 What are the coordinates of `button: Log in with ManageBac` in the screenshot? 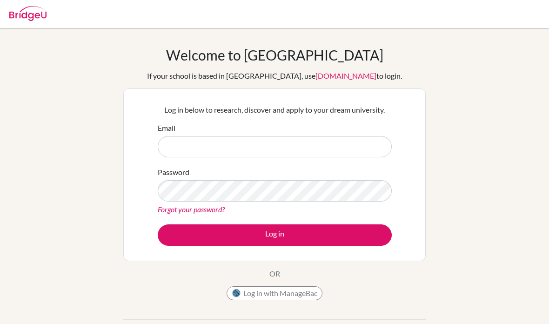 It's located at (275, 293).